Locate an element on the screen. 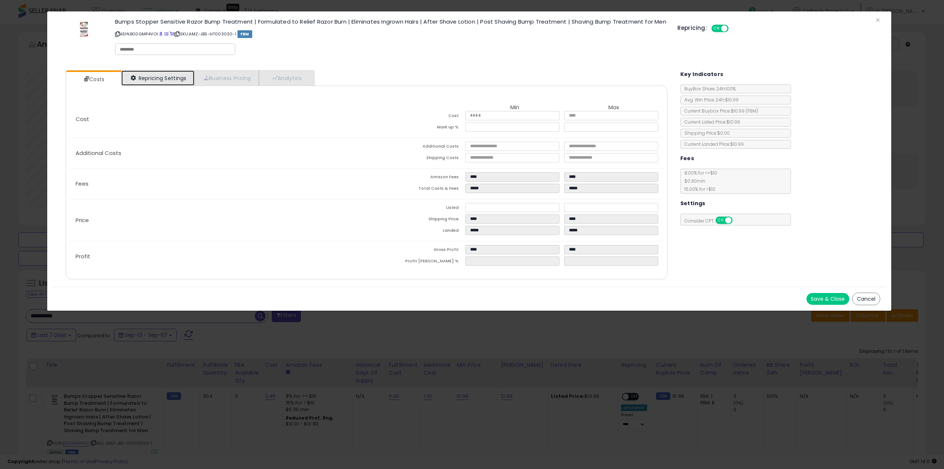  span: Avg. Win Price 24h: $10.99 is located at coordinates (710, 100).